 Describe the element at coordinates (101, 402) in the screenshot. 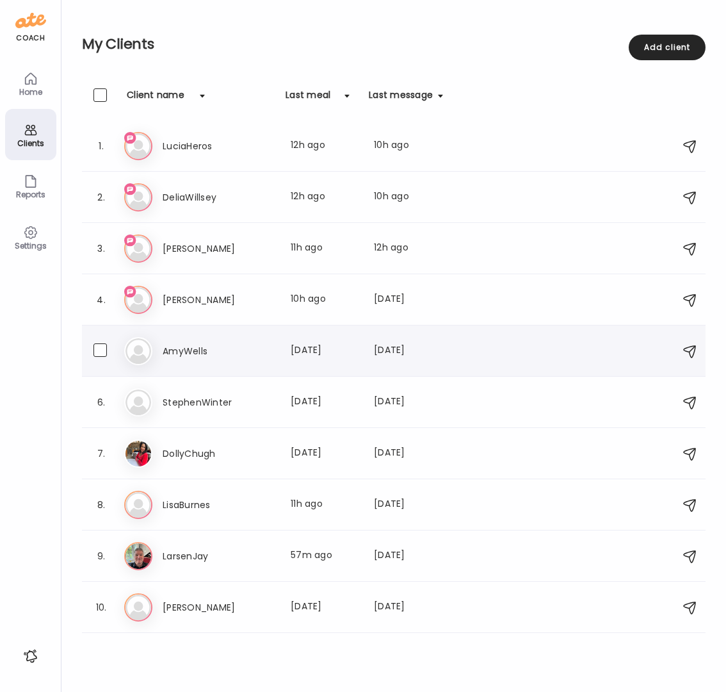

I see `div: 6.` at that location.